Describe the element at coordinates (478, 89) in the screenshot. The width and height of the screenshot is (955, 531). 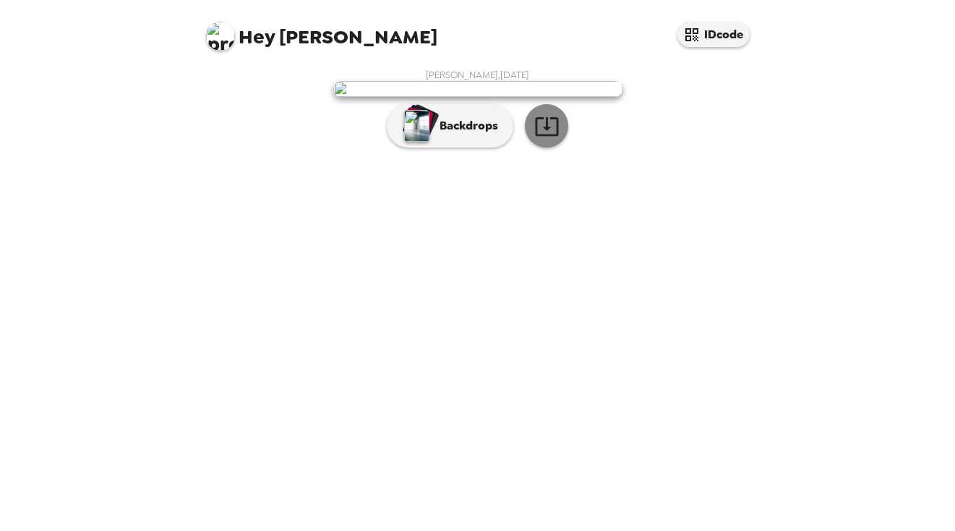
I see `img: user` at that location.